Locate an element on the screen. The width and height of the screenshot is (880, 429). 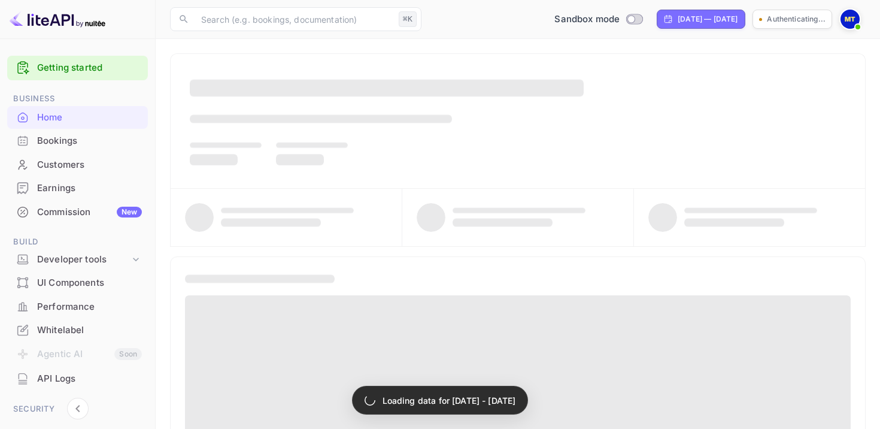
span: Sandbox mode is located at coordinates (587, 19).